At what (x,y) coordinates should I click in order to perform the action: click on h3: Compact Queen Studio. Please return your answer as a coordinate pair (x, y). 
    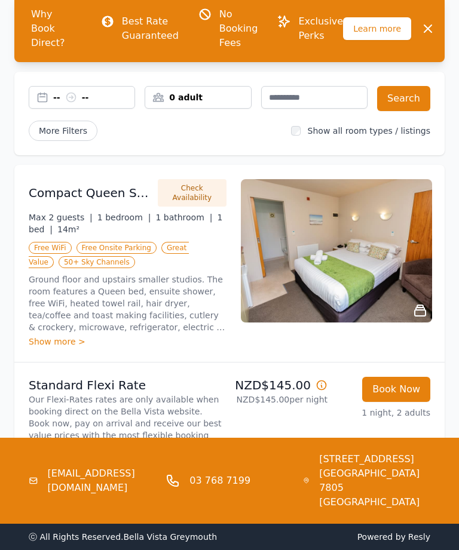
    Looking at the image, I should click on (90, 193).